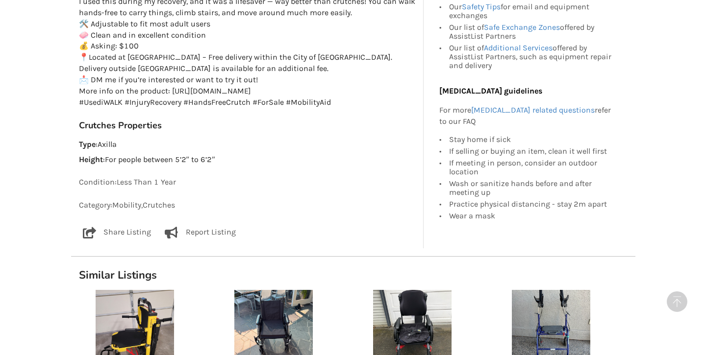  What do you see at coordinates (20, 29) in the screenshot?
I see `img: website_grey.svg` at bounding box center [20, 29].